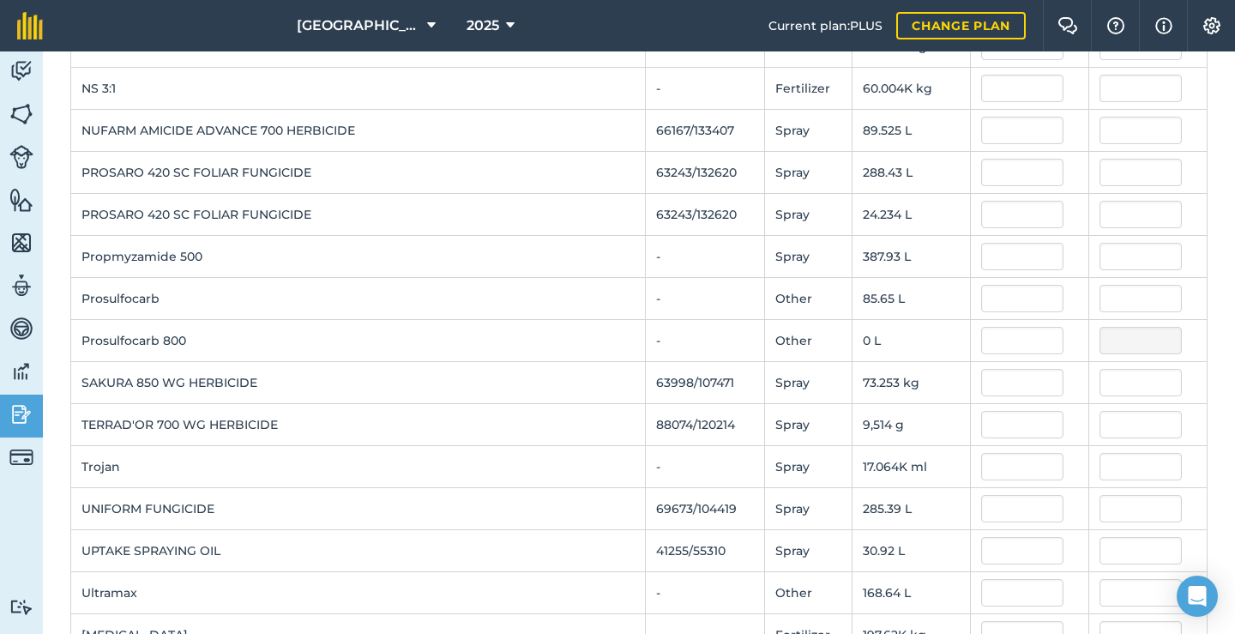 The width and height of the screenshot is (1235, 634). I want to click on td: 88074/120214, so click(704, 425).